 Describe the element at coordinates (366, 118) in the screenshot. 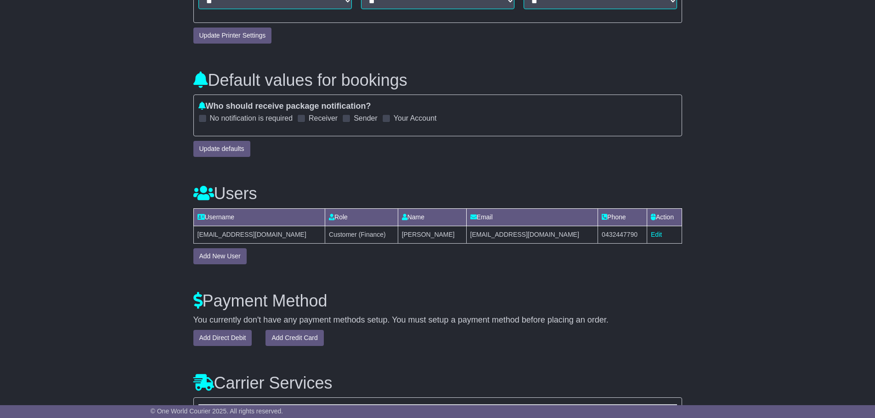

I see `label: Sender` at that location.